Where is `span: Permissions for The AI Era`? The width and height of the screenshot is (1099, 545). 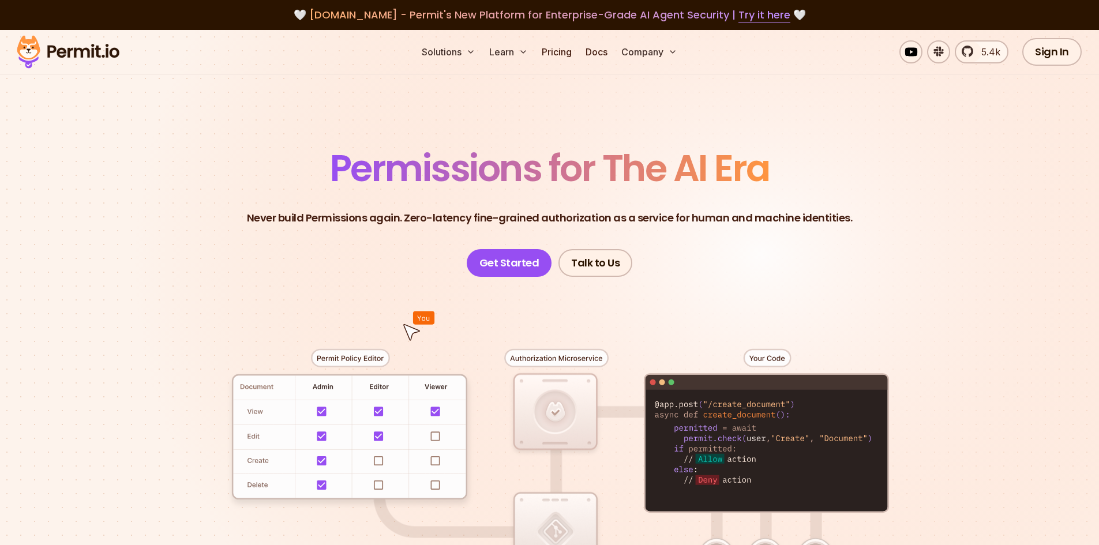
span: Permissions for The AI Era is located at coordinates (550, 168).